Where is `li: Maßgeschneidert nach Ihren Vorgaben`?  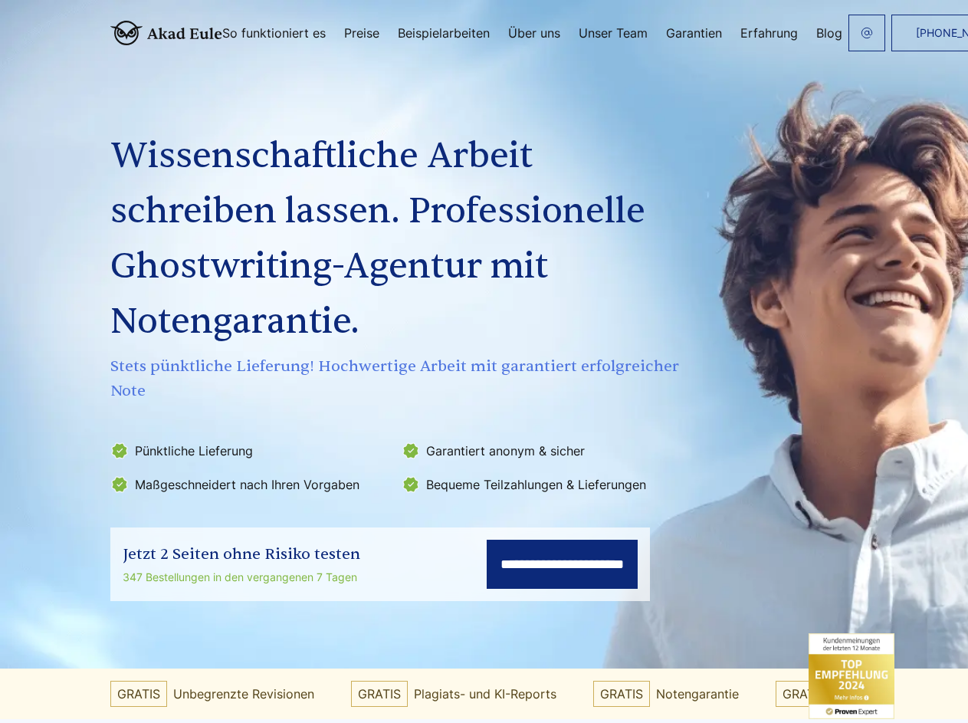 li: Maßgeschneidert nach Ihren Vorgaben is located at coordinates (251, 485).